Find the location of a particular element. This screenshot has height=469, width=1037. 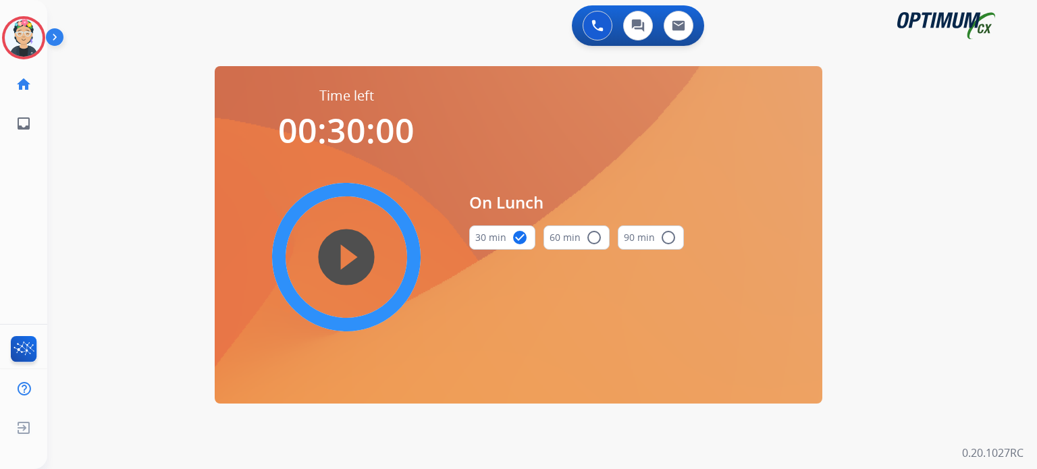

span: 00:30:00 is located at coordinates (346, 130).